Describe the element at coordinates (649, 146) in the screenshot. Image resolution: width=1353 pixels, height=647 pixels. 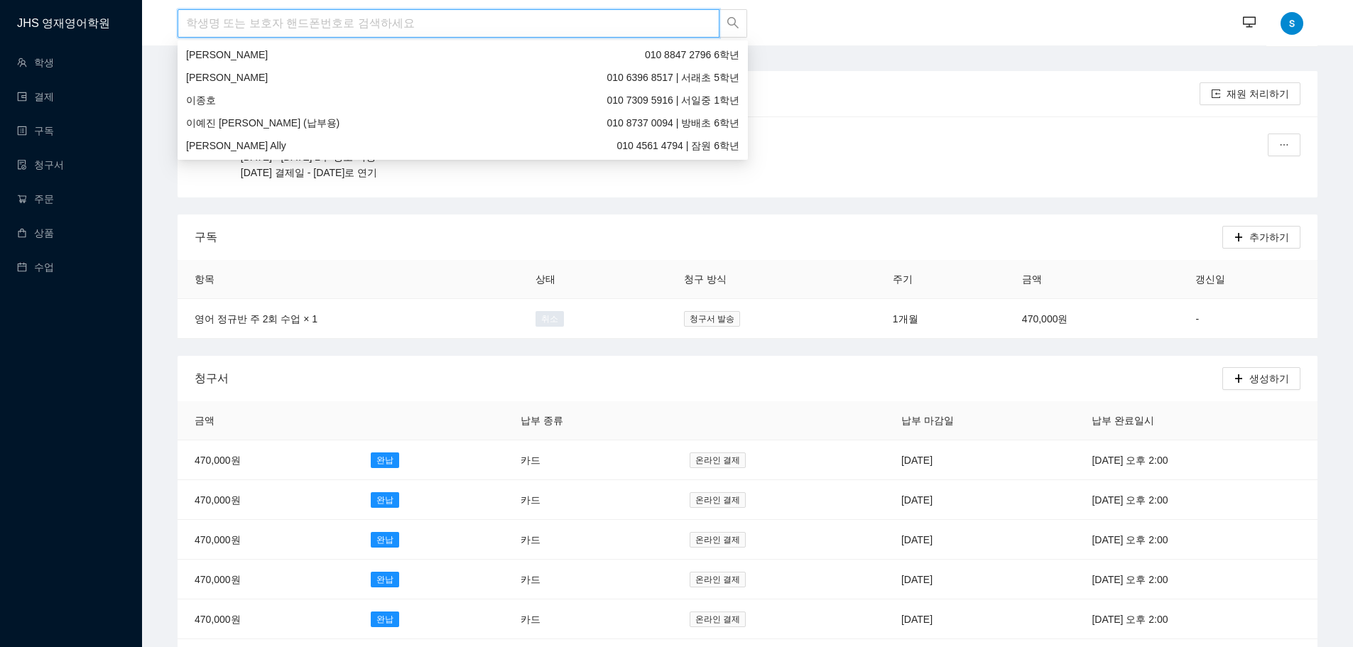
I see `span: 010 4561 4794` at that location.